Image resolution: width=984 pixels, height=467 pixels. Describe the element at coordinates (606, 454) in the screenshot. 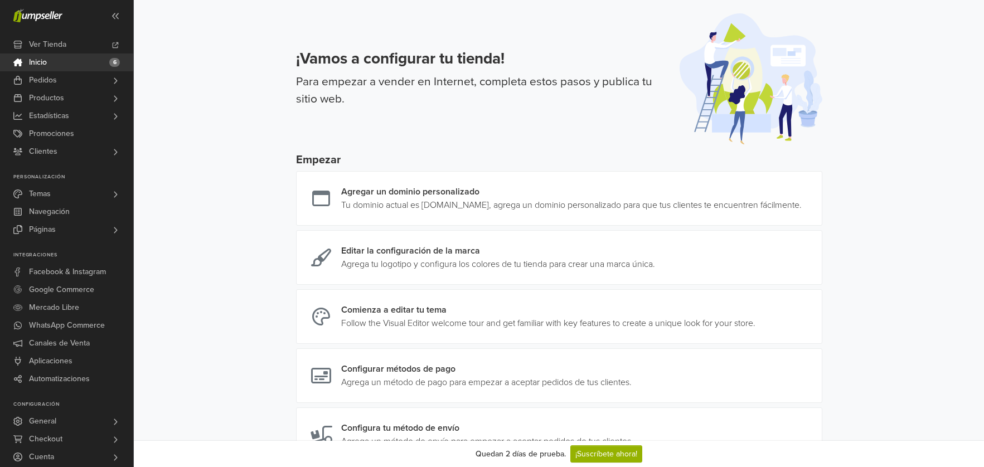

I see `a: ¡Suscríbete ahora!` at that location.